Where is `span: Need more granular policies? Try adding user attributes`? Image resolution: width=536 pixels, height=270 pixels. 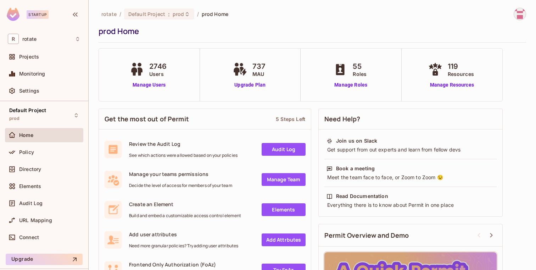 span: Need more granular policies? Try adding user attributes is located at coordinates (184, 246).